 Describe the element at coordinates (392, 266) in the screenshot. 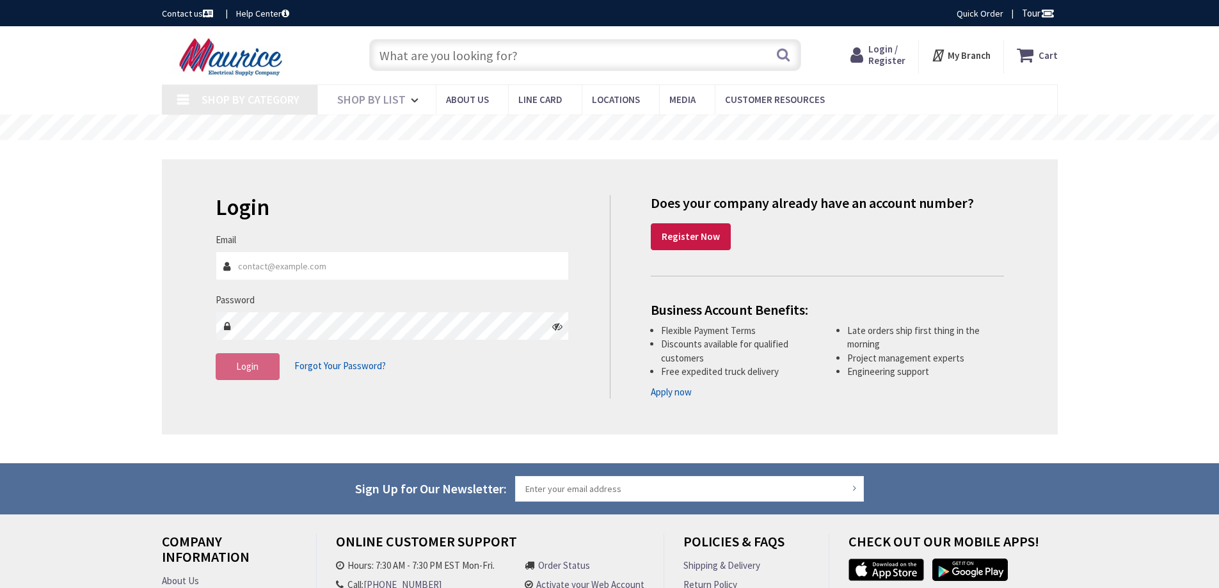

I see `input: Email` at that location.